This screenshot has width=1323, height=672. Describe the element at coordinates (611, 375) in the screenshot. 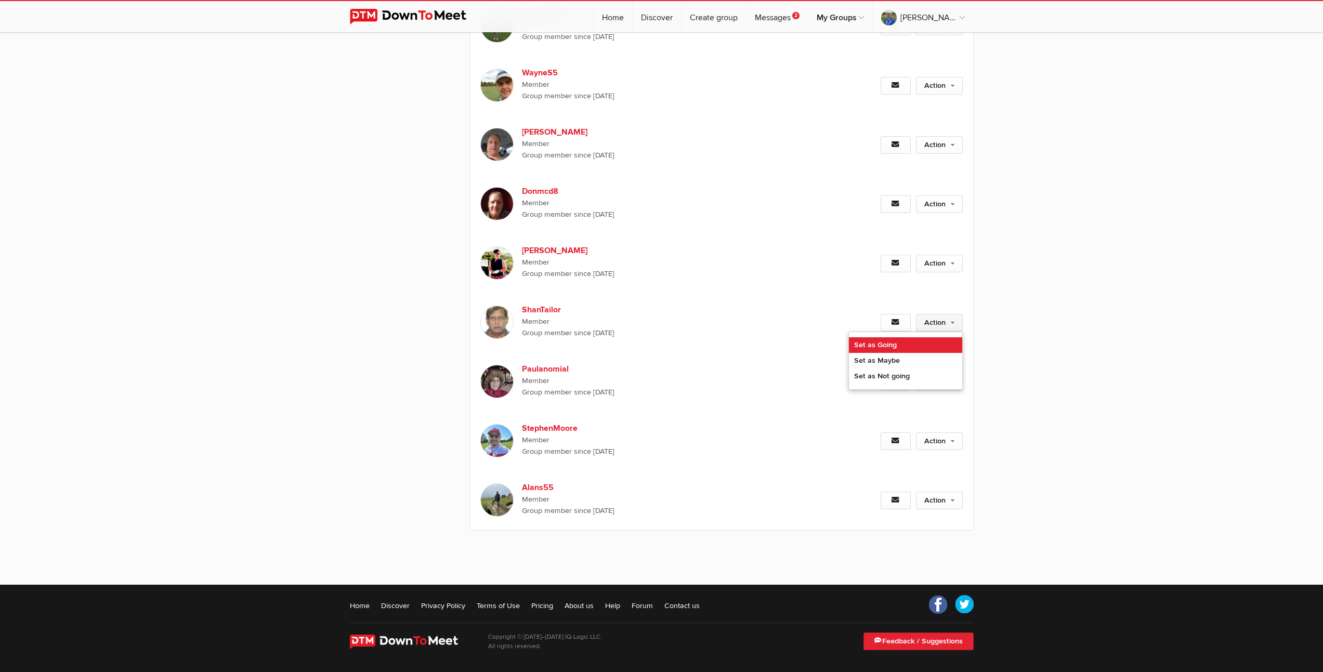

I see `a: Paulanomial Member` at that location.